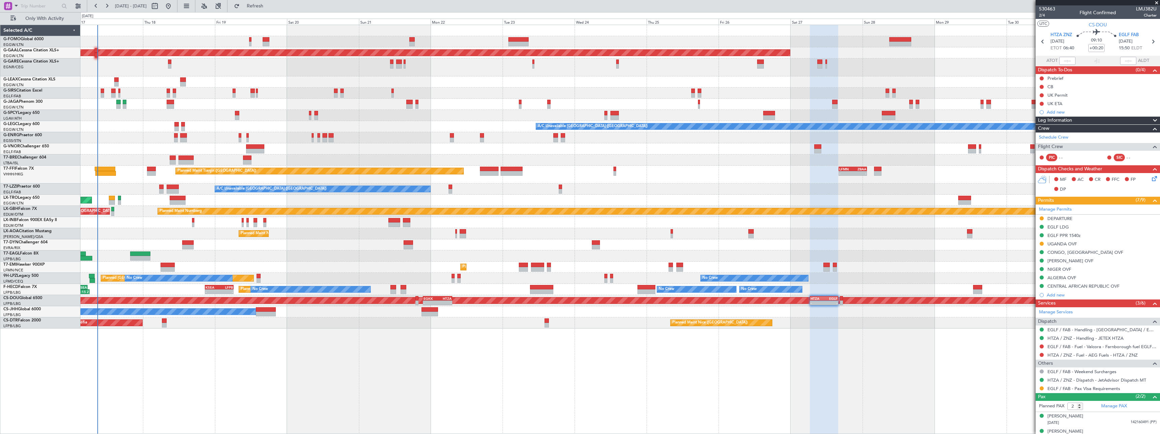 The height and width of the screenshot is (434, 1160). I want to click on div: Tue 23, so click(538, 22).